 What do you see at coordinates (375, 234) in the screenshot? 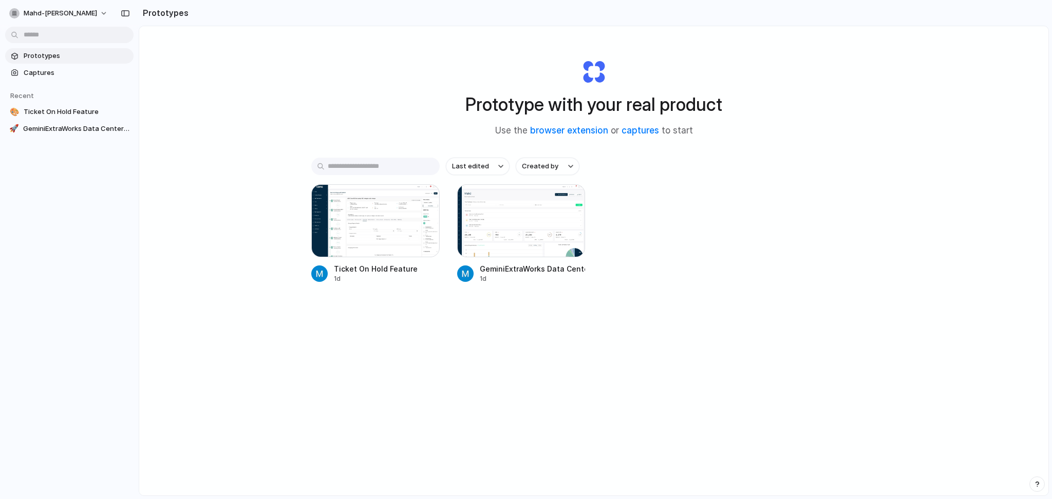
I see `a: Ticket On Hold FeatureTicket On Hold Feature1d` at bounding box center [375, 234].